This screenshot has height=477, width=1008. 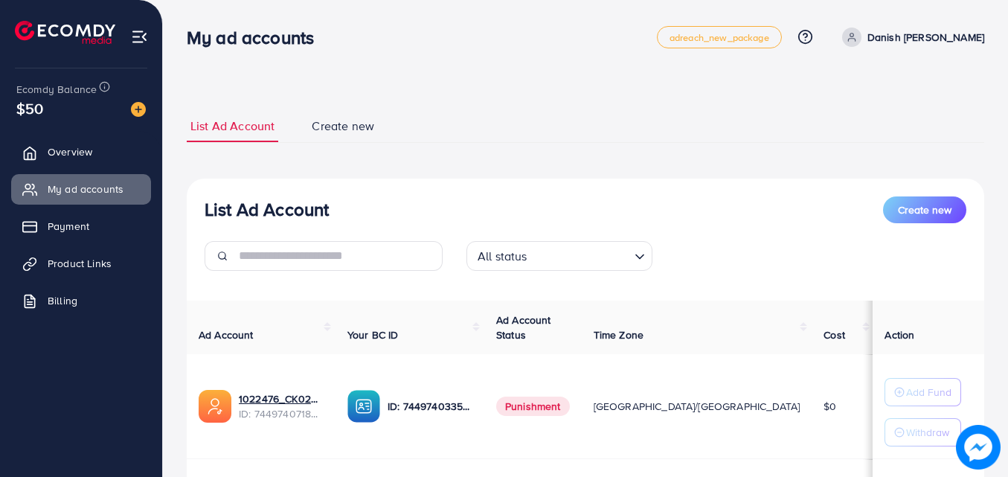 What do you see at coordinates (373, 335) in the screenshot?
I see `span: Your BC ID` at bounding box center [373, 335].